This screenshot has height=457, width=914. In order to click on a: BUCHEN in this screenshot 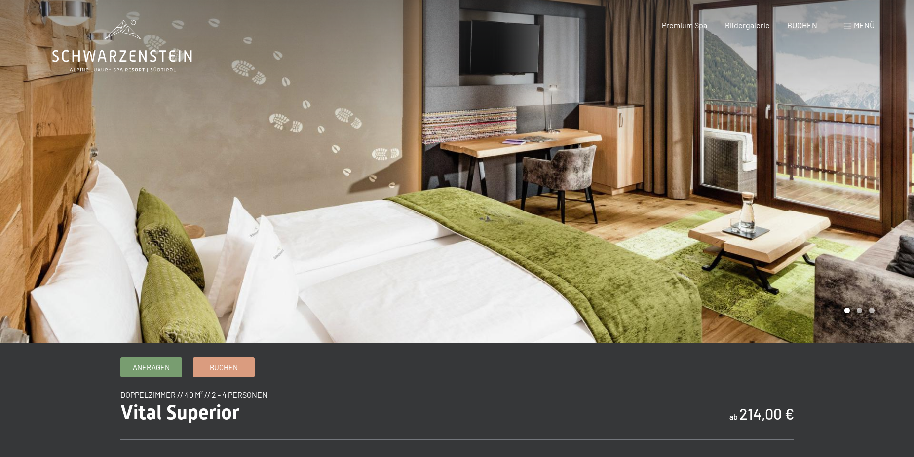, I will do `click(802, 25)`.